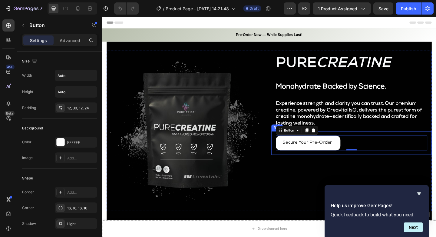 This screenshot has width=436, height=237. Describe the element at coordinates (185, 230) in the screenshot. I see `div: Drop element here` at that location.